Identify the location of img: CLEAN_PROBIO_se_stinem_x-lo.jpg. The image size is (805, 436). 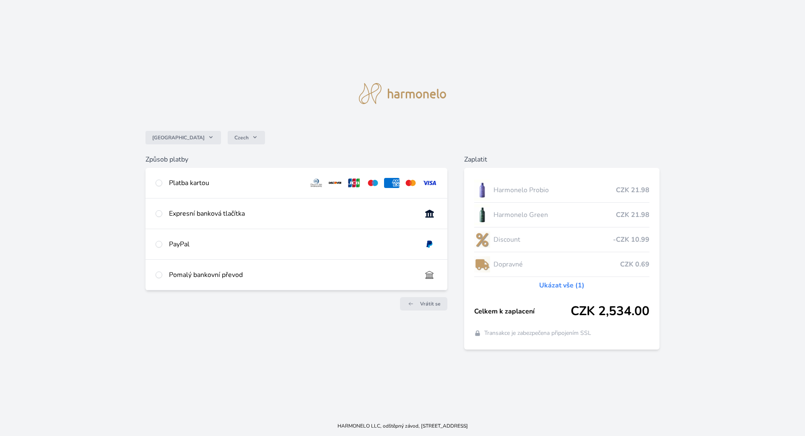
(482, 190).